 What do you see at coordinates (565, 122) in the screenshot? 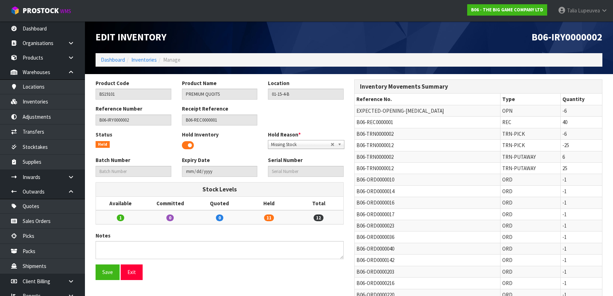
I see `span: 40` at bounding box center [565, 122].